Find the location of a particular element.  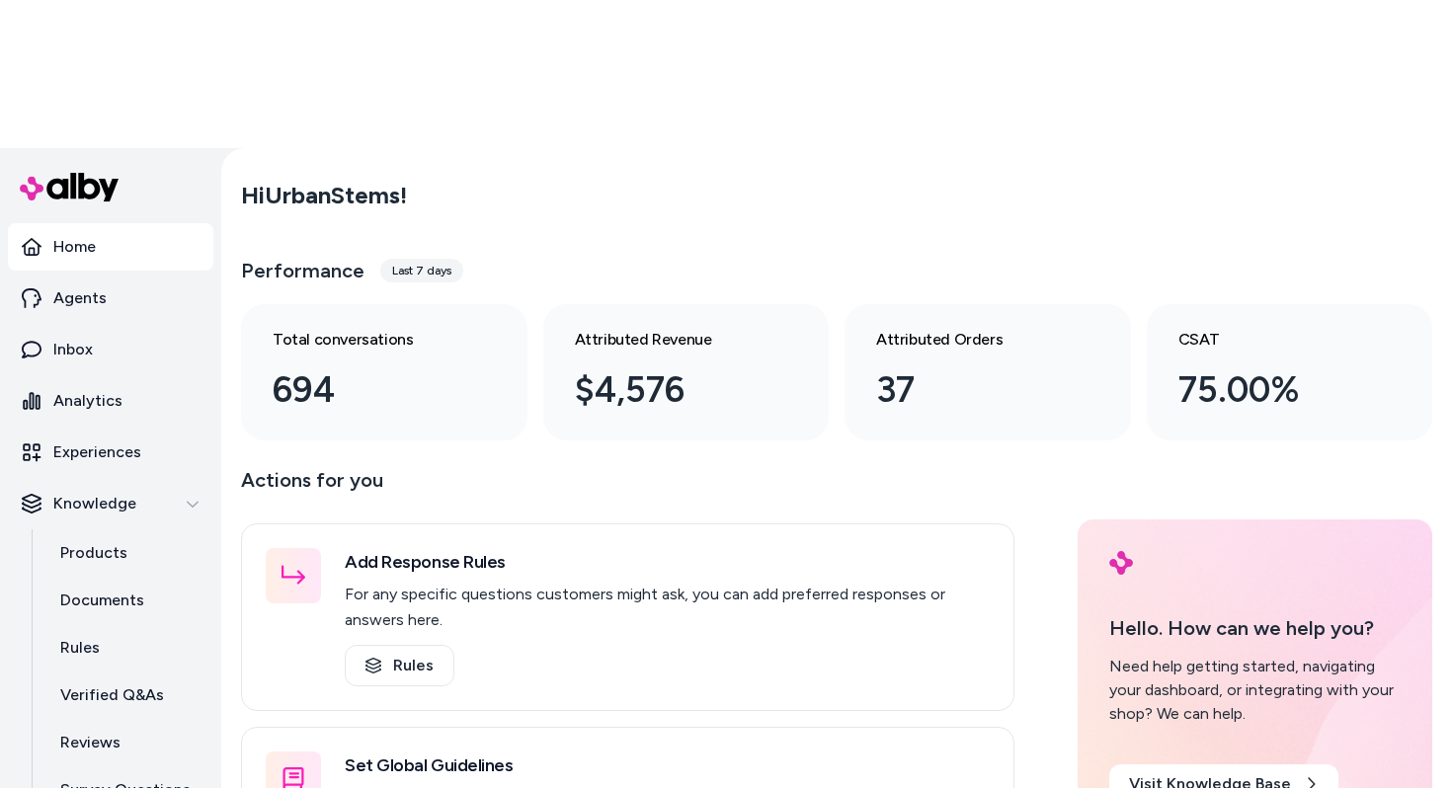

h3: CSAT is located at coordinates (1274, 340).